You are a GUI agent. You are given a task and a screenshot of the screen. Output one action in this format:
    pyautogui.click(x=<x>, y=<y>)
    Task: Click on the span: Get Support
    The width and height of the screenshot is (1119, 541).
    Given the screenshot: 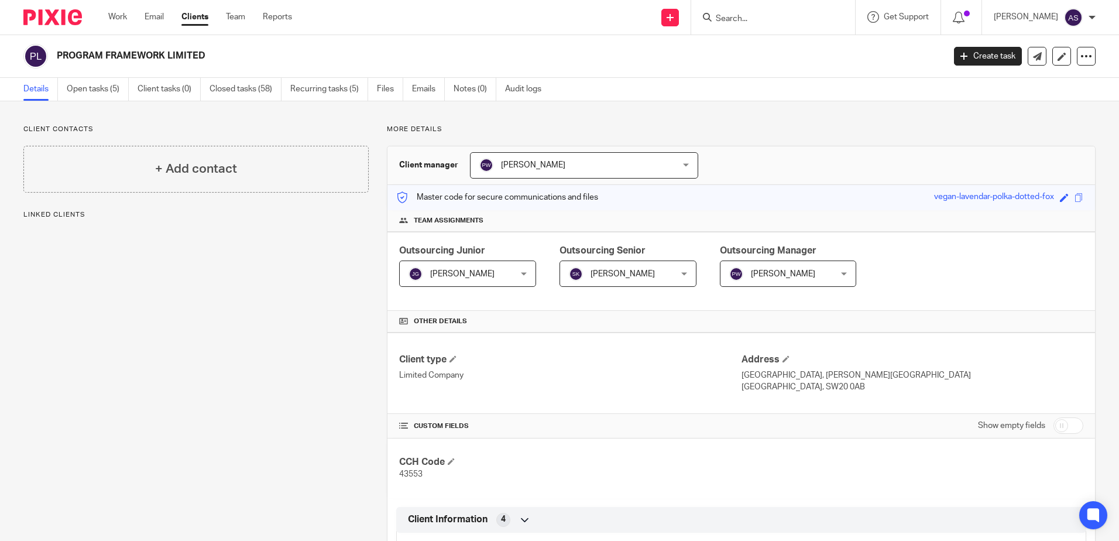 What is the action you would take?
    pyautogui.click(x=906, y=17)
    